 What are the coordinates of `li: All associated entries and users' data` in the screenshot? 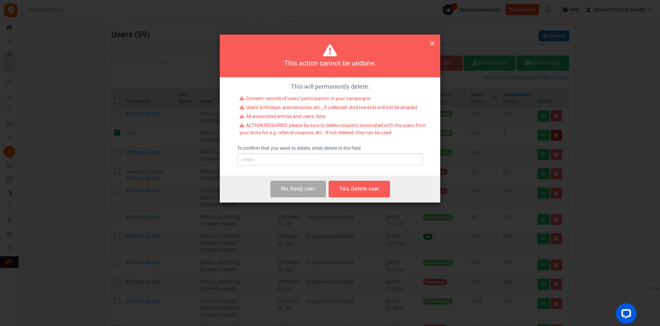 It's located at (332, 117).